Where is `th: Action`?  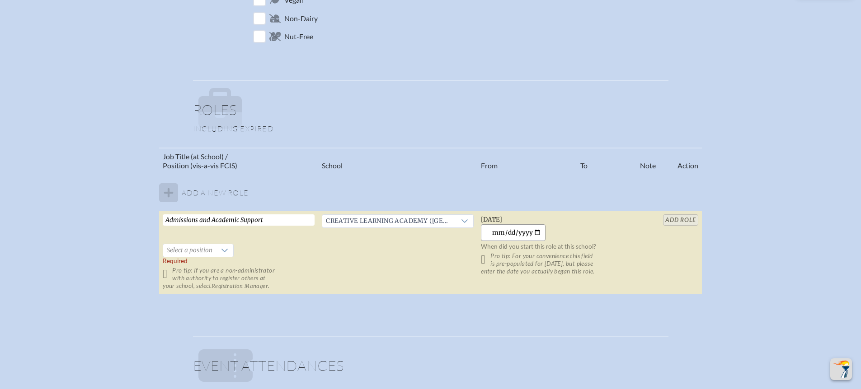
th: Action is located at coordinates (680, 161).